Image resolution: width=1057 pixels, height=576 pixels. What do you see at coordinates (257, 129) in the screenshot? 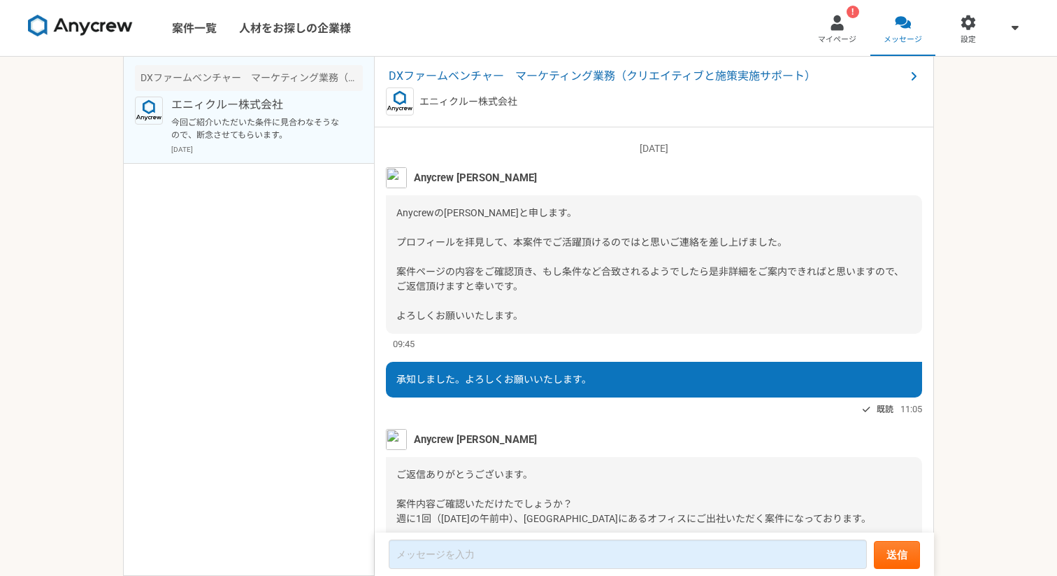
I see `p: 今回ご紹介いただいた条件に見合わなそうなので、断念させてもらいます。` at bounding box center [257, 129].